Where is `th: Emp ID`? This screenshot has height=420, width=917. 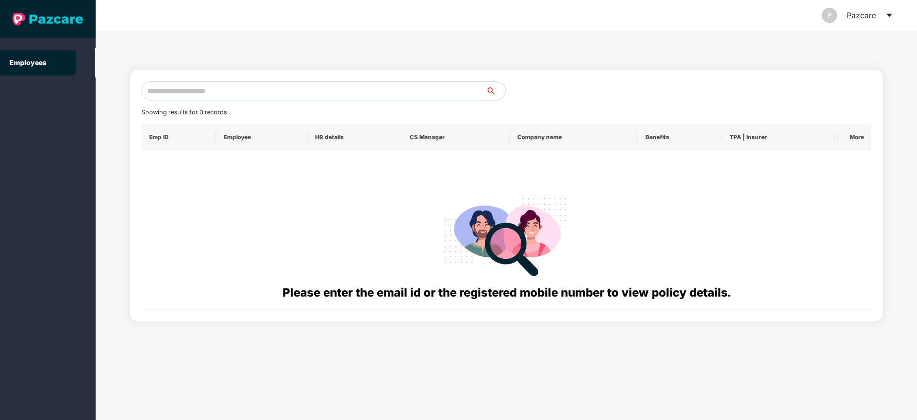 th: Emp ID is located at coordinates (179, 137).